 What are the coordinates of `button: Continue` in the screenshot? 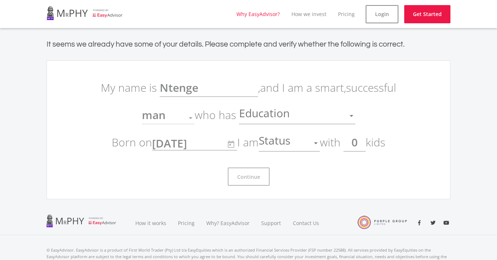 It's located at (248, 176).